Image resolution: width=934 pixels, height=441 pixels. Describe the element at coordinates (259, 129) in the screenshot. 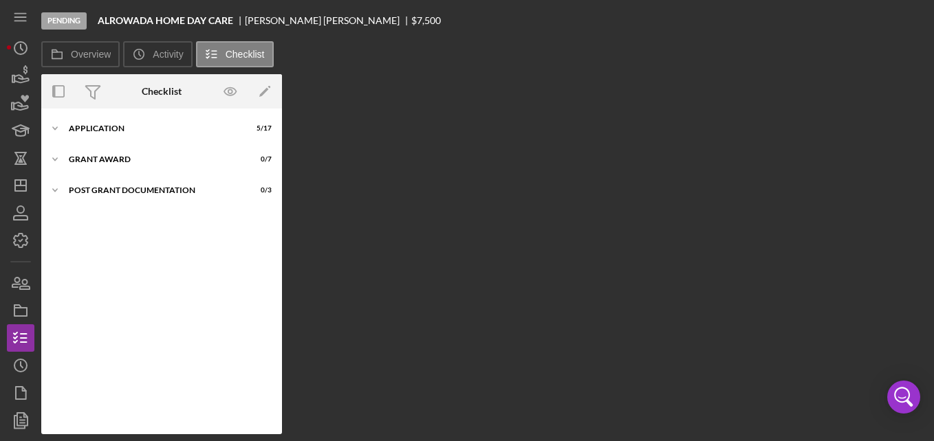

I see `div: 5 / 17` at that location.